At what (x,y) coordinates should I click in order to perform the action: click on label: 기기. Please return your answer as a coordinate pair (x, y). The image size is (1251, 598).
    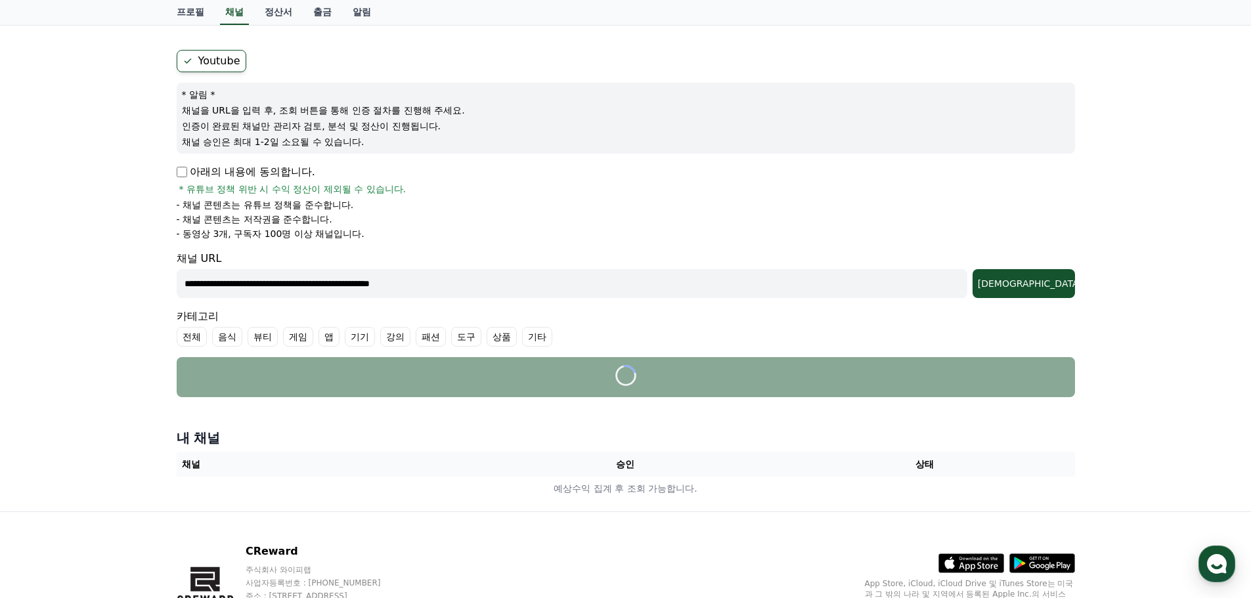
    Looking at the image, I should click on (360, 337).